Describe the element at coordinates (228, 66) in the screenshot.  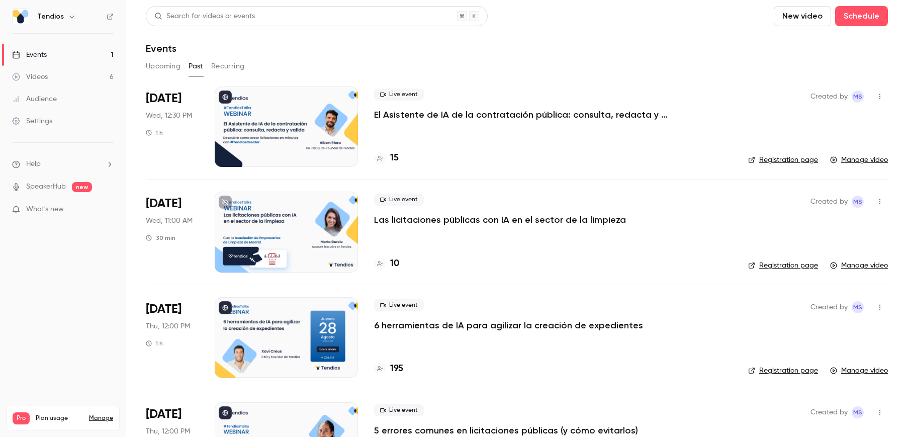
I see `button: Recurring` at that location.